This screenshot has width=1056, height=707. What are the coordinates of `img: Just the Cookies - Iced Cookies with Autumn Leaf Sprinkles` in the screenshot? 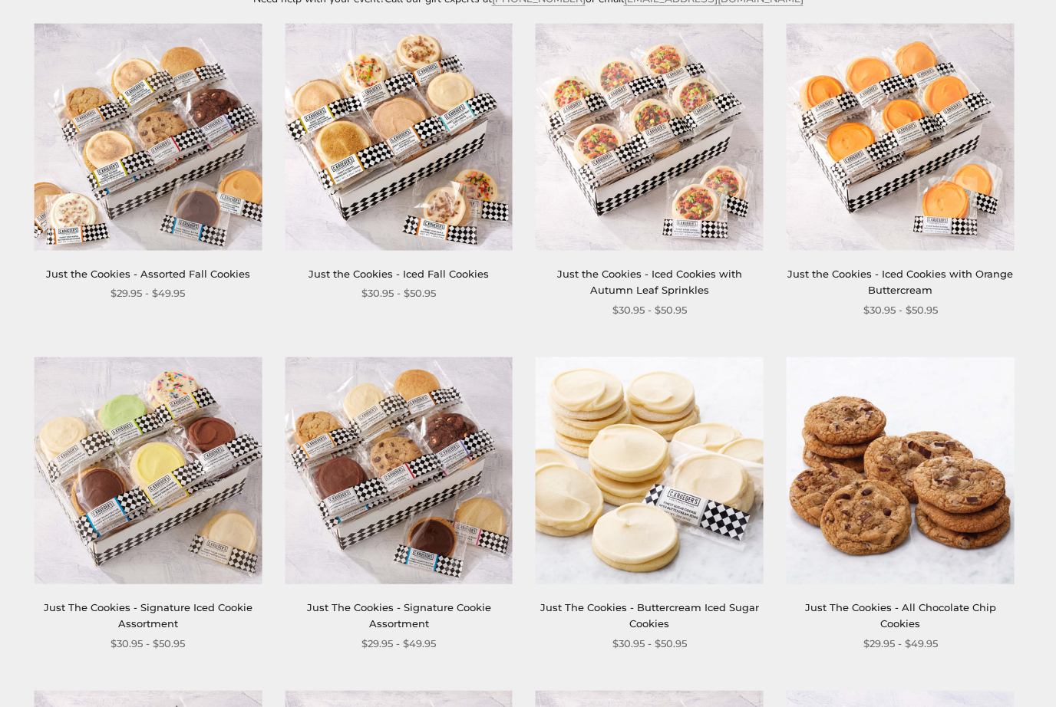 It's located at (649, 137).